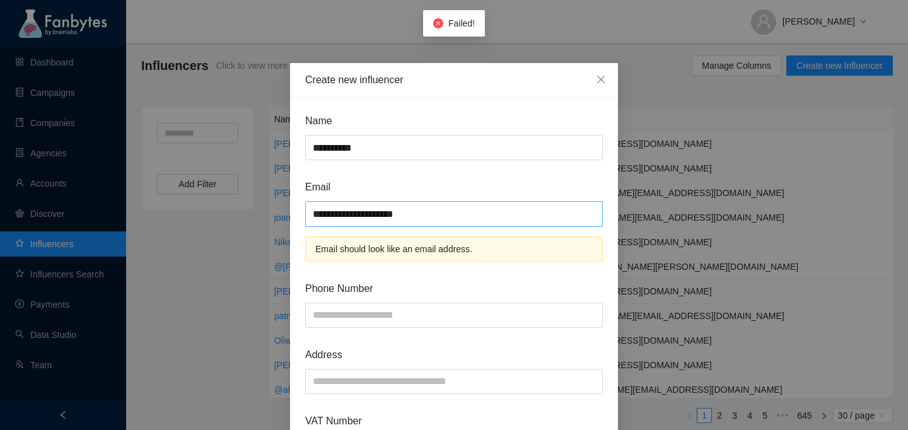 The width and height of the screenshot is (908, 430). Describe the element at coordinates (601, 79) in the screenshot. I see `span: close` at that location.